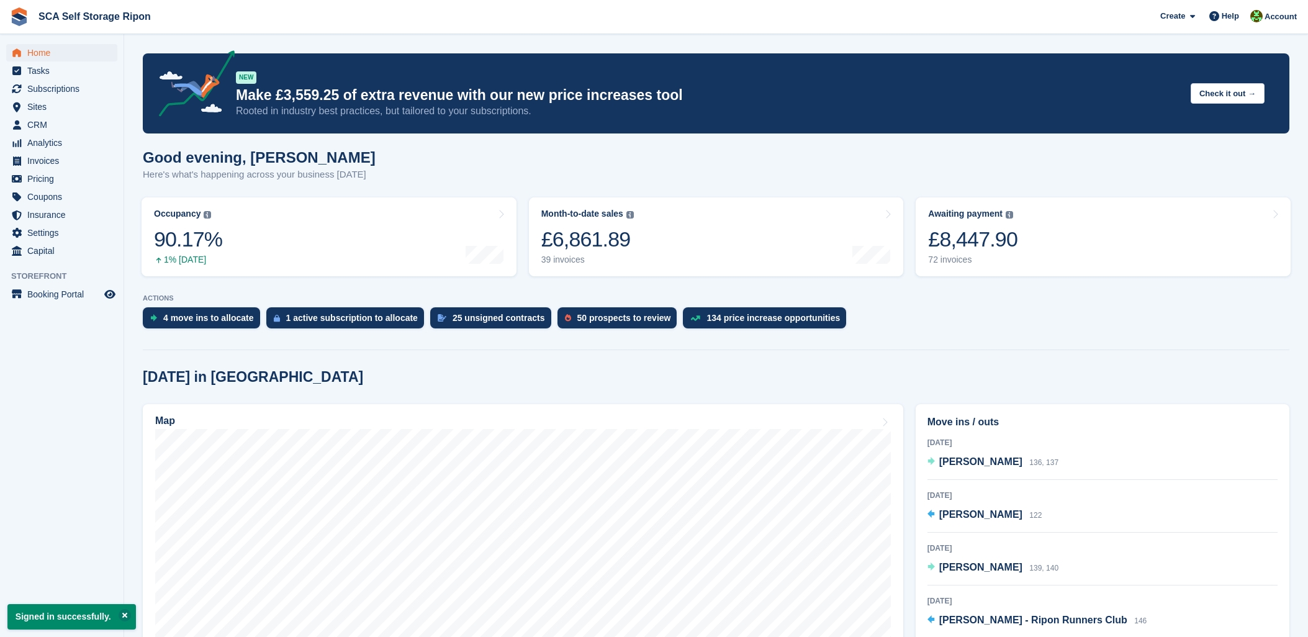  What do you see at coordinates (209, 318) in the screenshot?
I see `div: 4 move ins to allocate` at bounding box center [209, 318].